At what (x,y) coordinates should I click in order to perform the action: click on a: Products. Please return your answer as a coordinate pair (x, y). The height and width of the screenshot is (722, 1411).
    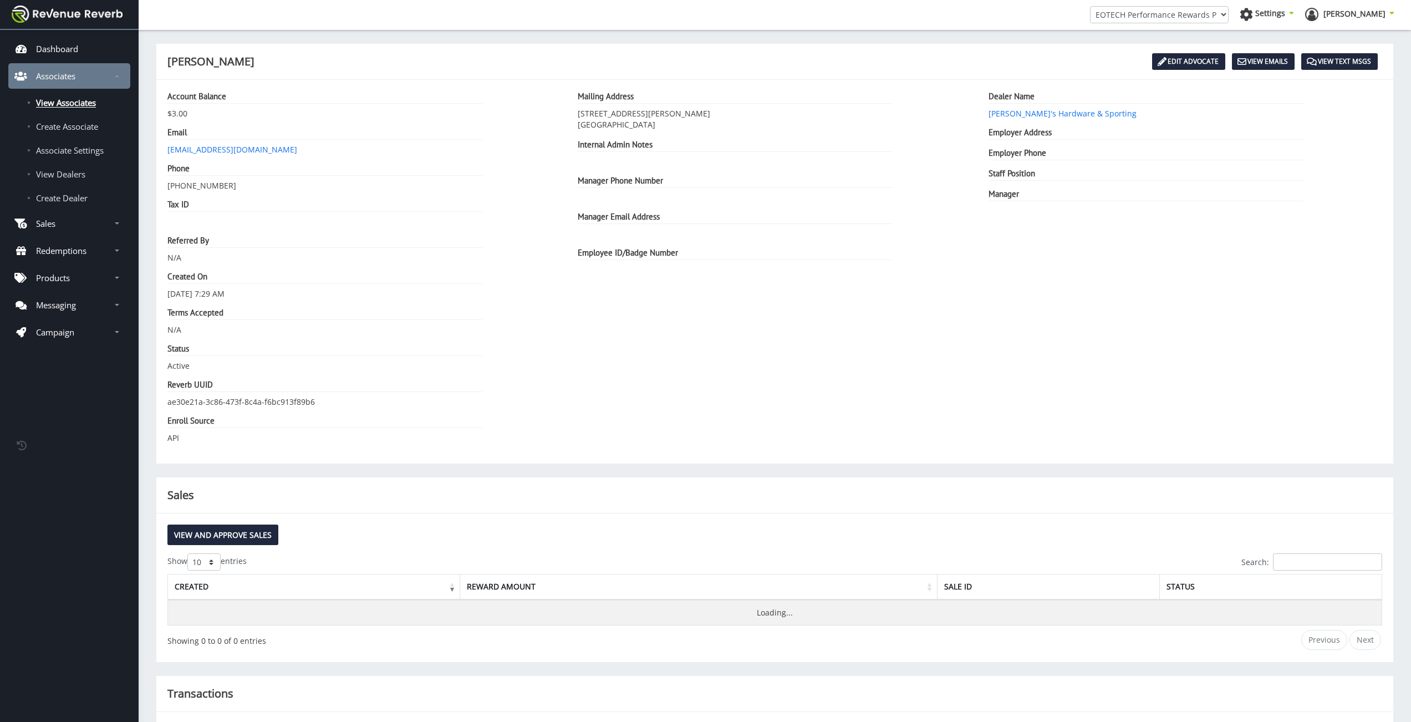
    Looking at the image, I should click on (69, 278).